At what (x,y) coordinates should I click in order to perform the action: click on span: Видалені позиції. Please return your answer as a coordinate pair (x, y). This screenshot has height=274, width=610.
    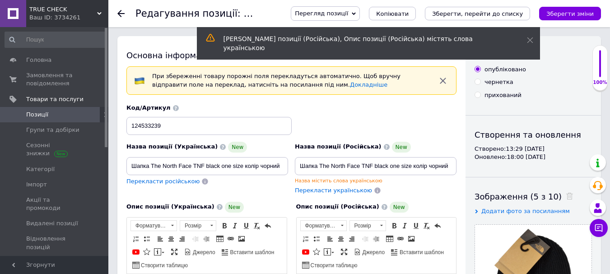
    Looking at the image, I should click on (52, 223).